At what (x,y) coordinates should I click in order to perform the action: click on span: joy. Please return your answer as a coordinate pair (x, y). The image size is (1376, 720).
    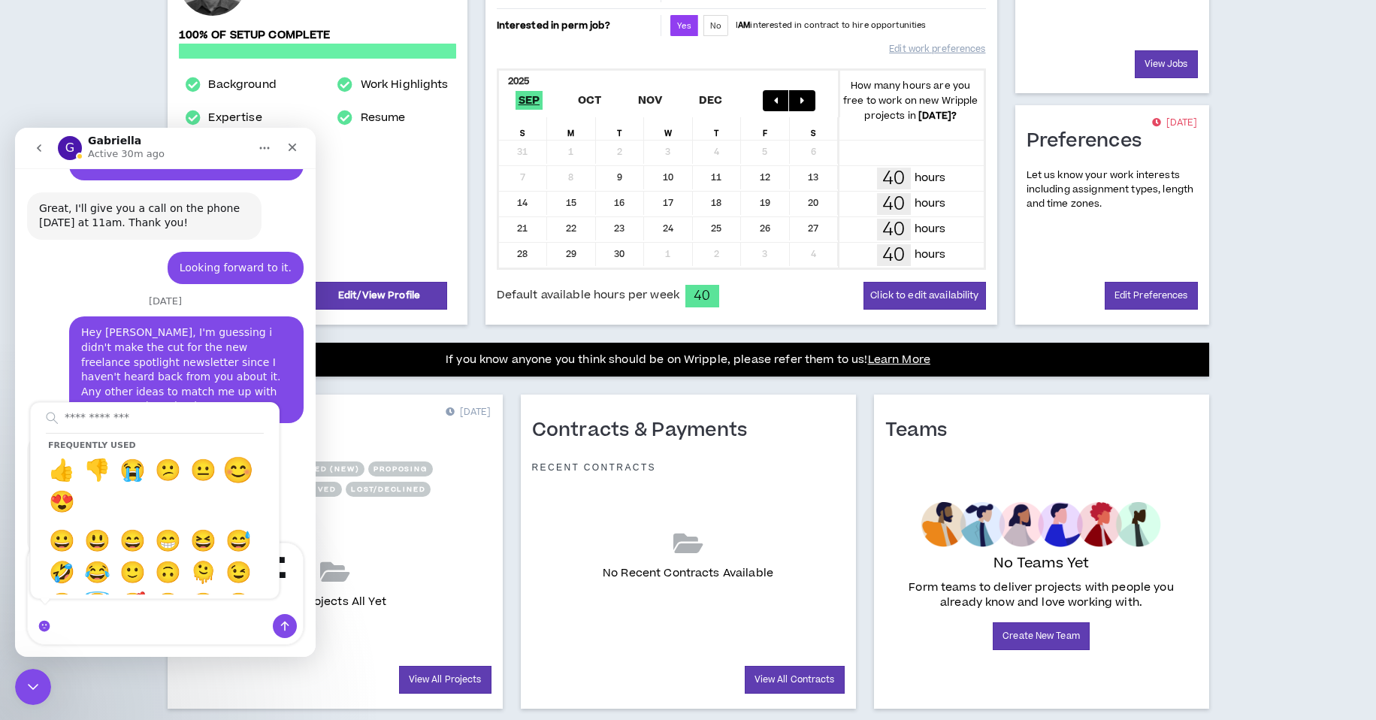
    Looking at the image, I should click on (82, 445).